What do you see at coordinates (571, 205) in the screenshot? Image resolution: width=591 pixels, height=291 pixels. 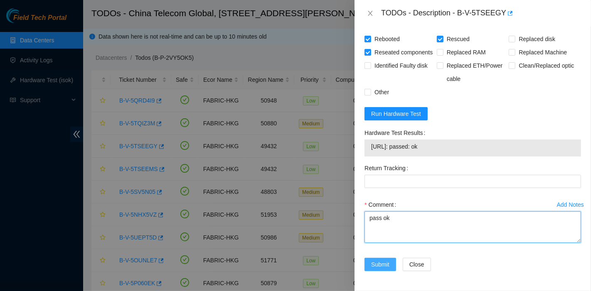 I see `button: Add Notes` at bounding box center [571, 205].